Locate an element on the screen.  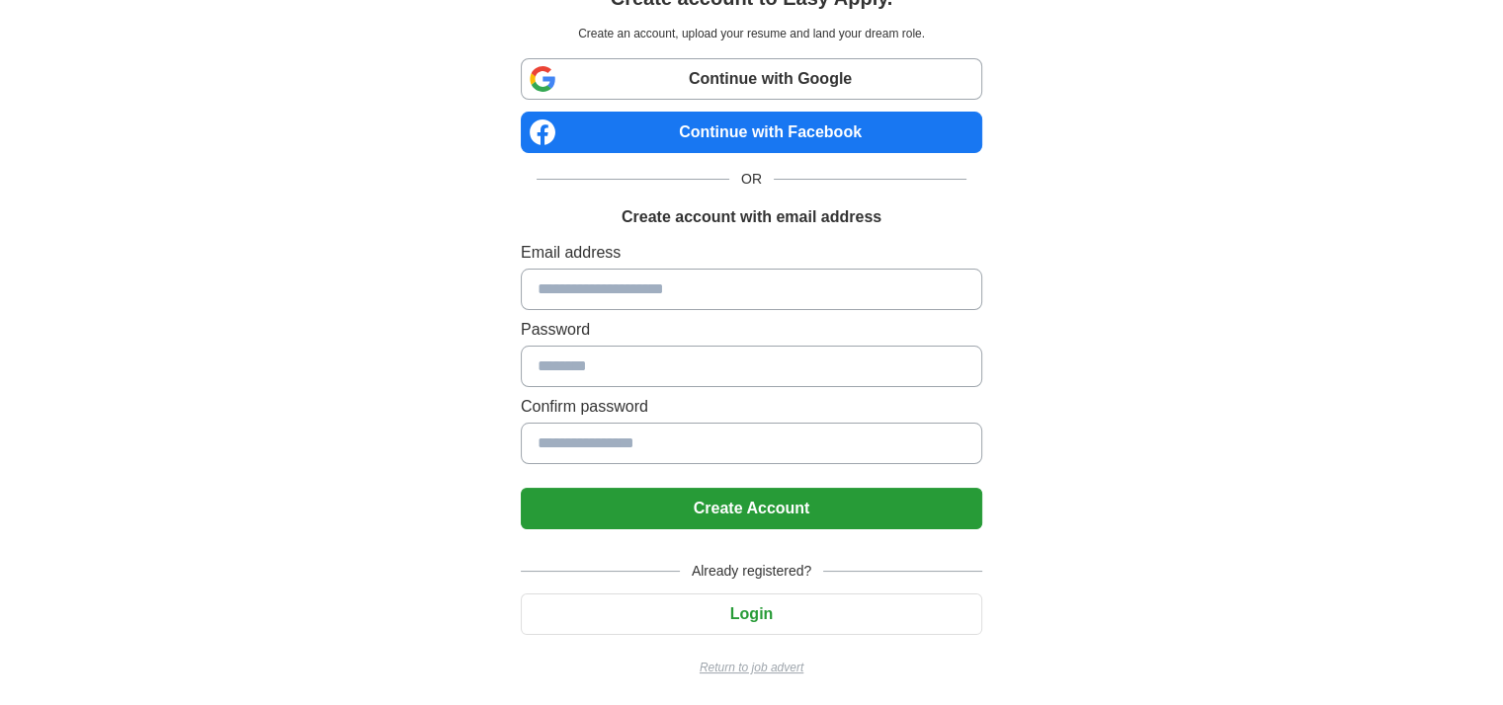
a: Continue with Google is located at coordinates (751, 79).